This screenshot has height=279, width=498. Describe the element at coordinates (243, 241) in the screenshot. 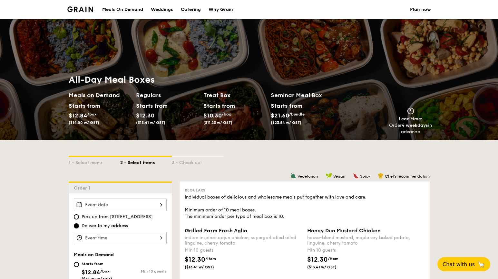

I see `div: indian inspired cajun chicken, supergarlicfied oiled linguine, cherry tomato` at that location.